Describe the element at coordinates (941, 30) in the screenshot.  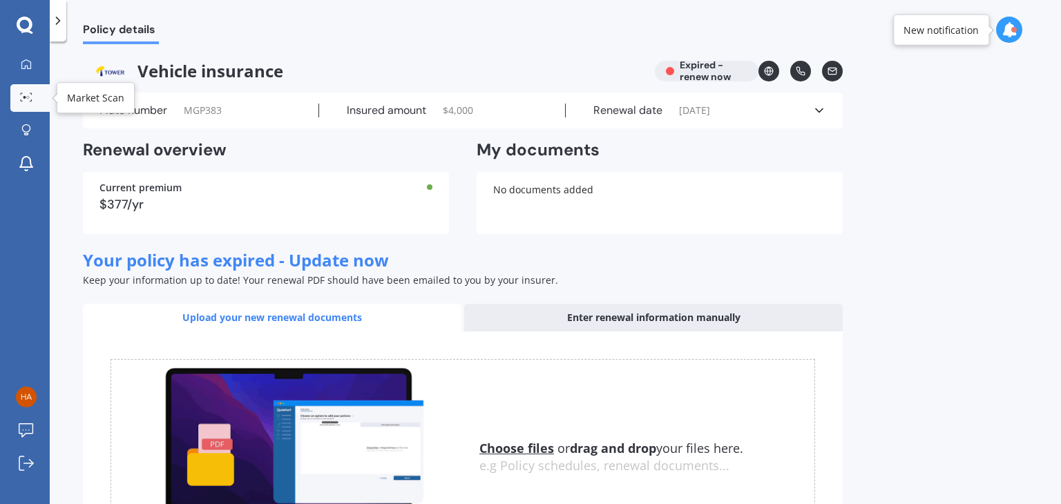
I see `div: New notification` at that location.